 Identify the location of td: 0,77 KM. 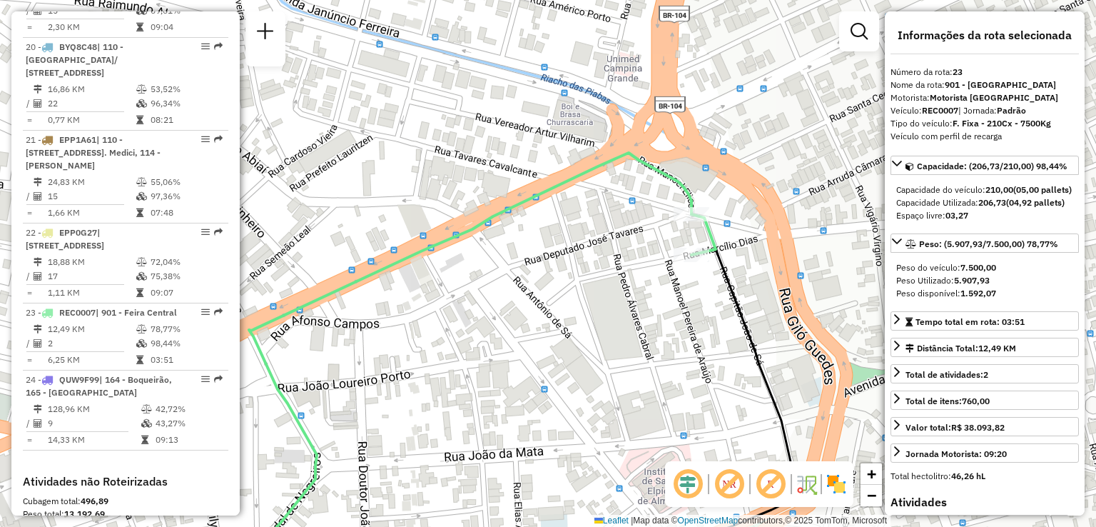
(91, 120).